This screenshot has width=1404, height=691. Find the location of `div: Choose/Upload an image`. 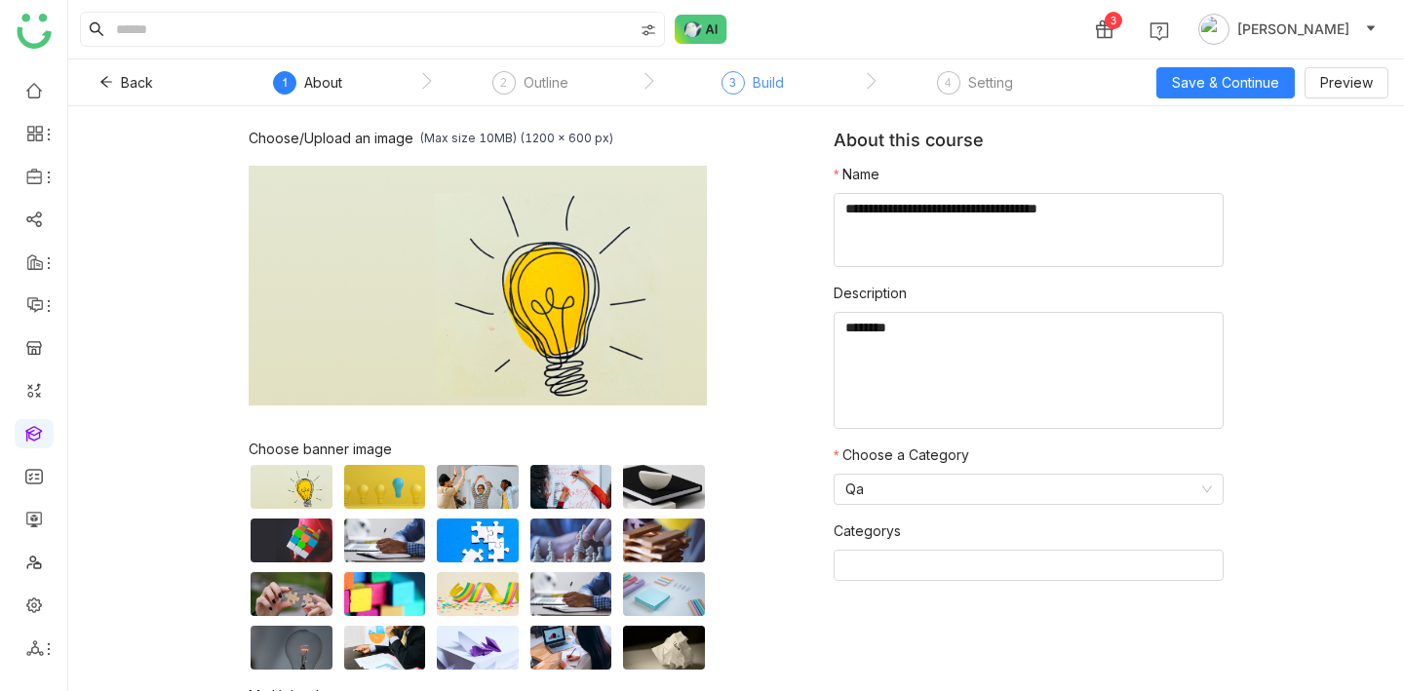

div: Choose/Upload an image is located at coordinates (330, 137).